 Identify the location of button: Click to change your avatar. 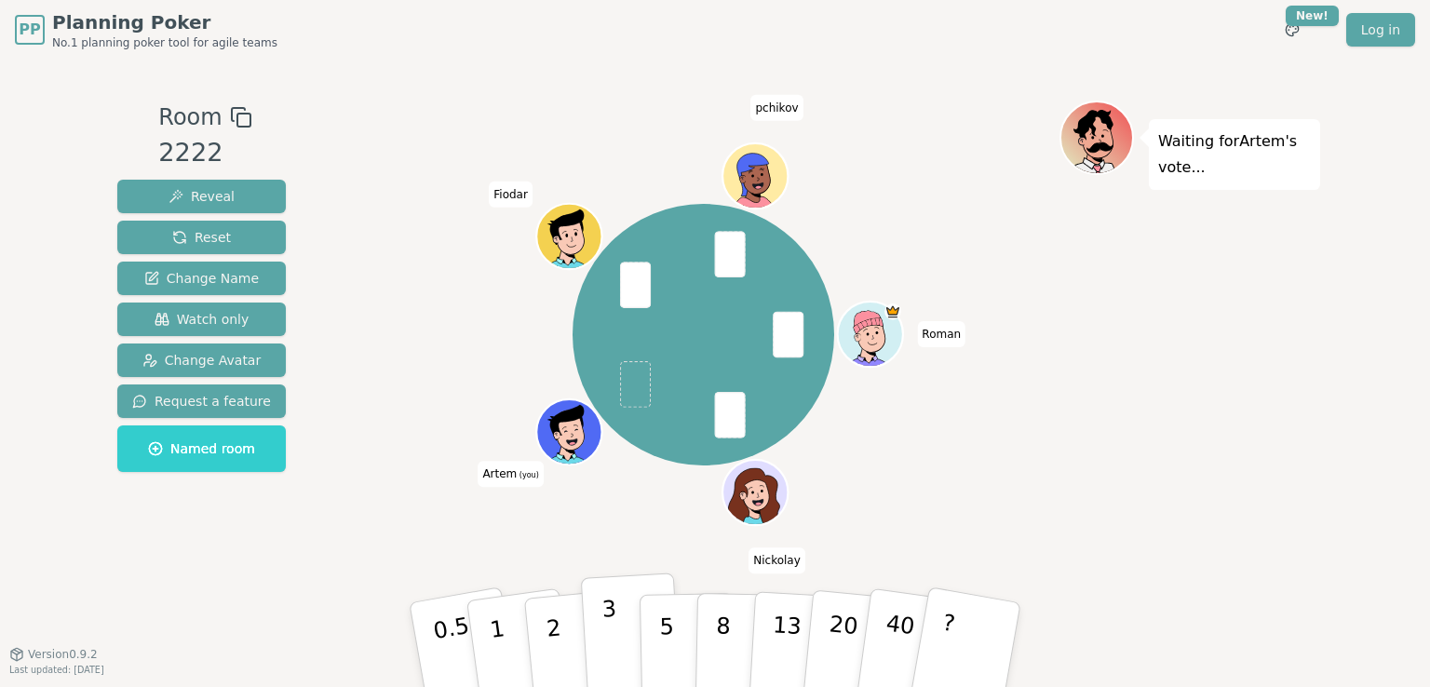
(569, 432).